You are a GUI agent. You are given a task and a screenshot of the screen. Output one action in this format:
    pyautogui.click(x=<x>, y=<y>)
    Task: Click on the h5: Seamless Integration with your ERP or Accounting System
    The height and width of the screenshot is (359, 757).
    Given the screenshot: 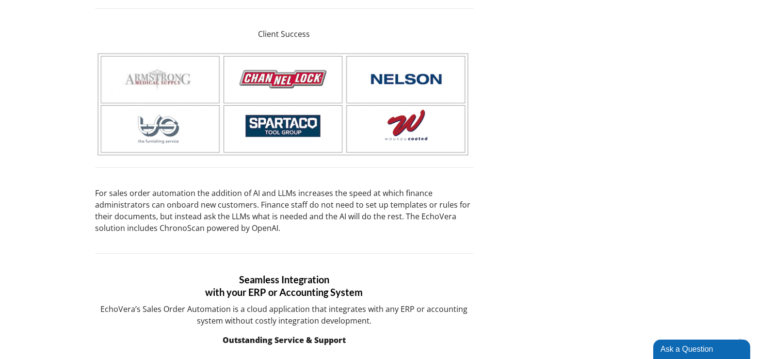 What is the action you would take?
    pyautogui.click(x=284, y=286)
    